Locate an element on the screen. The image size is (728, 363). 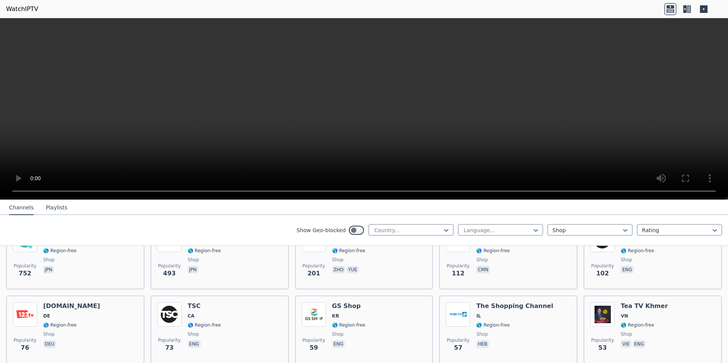
span: DE is located at coordinates (47, 316).